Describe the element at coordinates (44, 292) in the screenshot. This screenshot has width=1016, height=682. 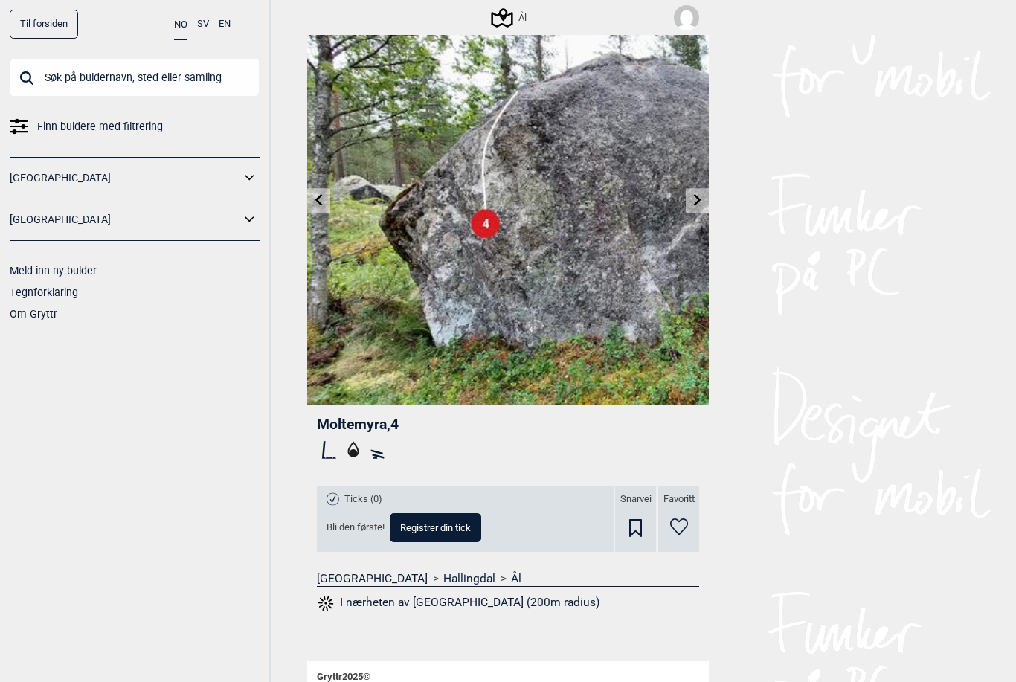
I see `a: Tegnforklaring` at that location.